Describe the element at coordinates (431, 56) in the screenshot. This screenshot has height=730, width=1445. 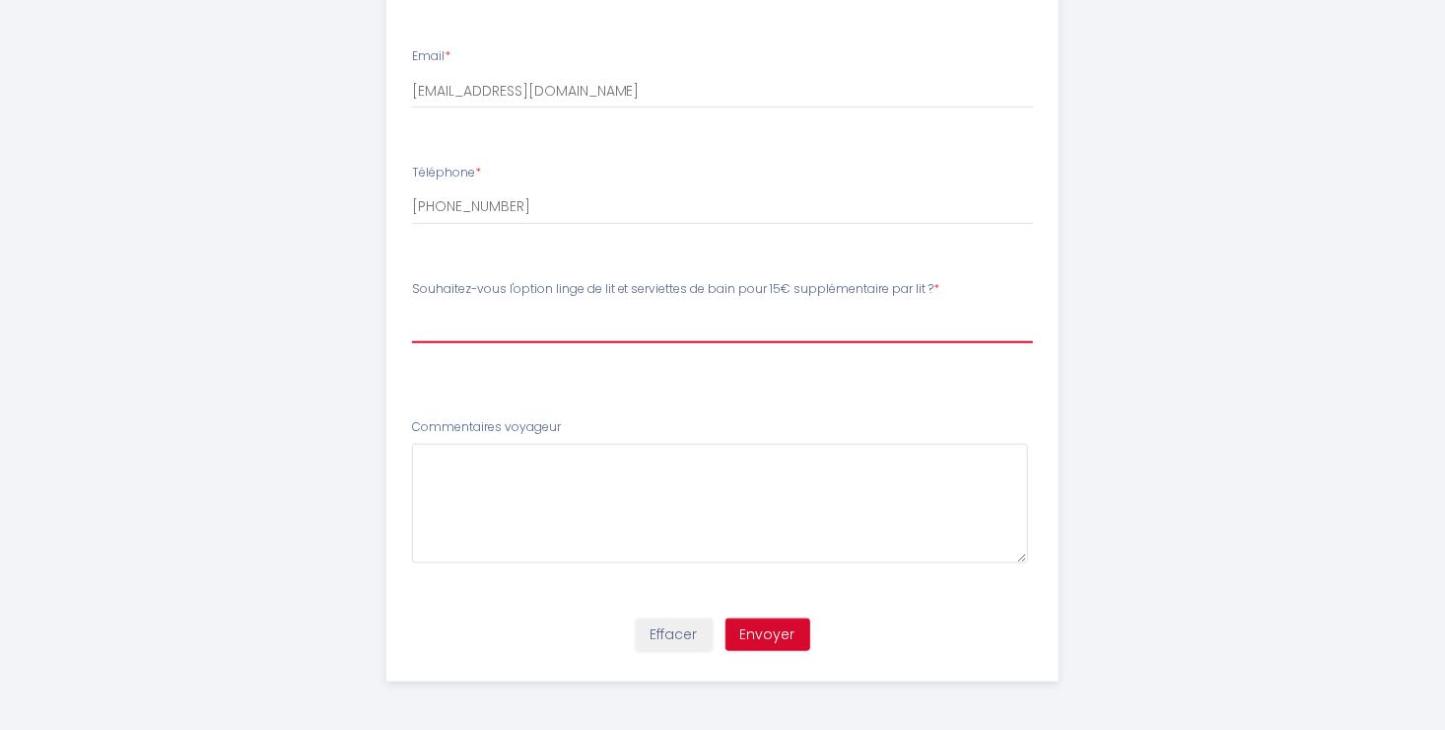
I see `label: Email` at that location.